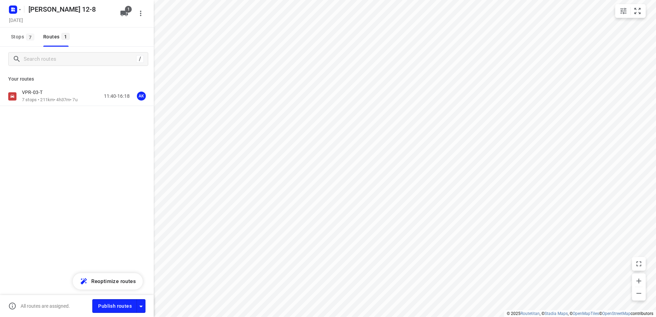 Image resolution: width=656 pixels, height=317 pixels. I want to click on span: Publish routes, so click(115, 306).